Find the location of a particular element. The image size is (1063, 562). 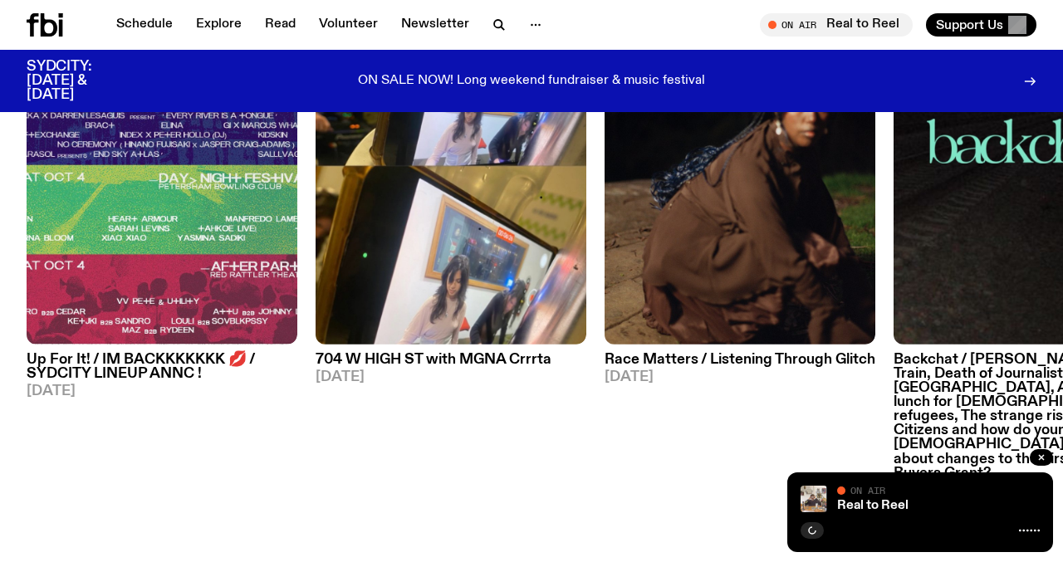

span: On Air is located at coordinates (868, 490).